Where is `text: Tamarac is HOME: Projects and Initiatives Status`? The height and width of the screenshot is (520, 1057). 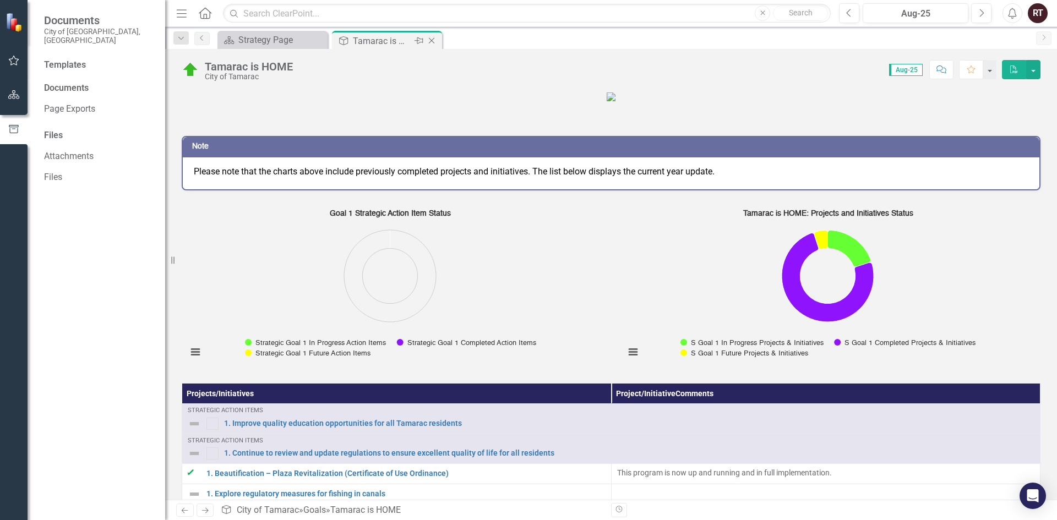 text: Tamarac is HOME: Projects and Initiatives Status is located at coordinates (828, 214).